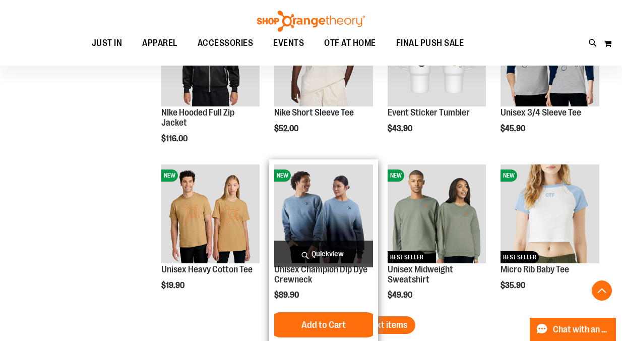  Describe the element at coordinates (324, 214) in the screenshot. I see `img: Unisex Champion Dip Dye Crewneck` at that location.